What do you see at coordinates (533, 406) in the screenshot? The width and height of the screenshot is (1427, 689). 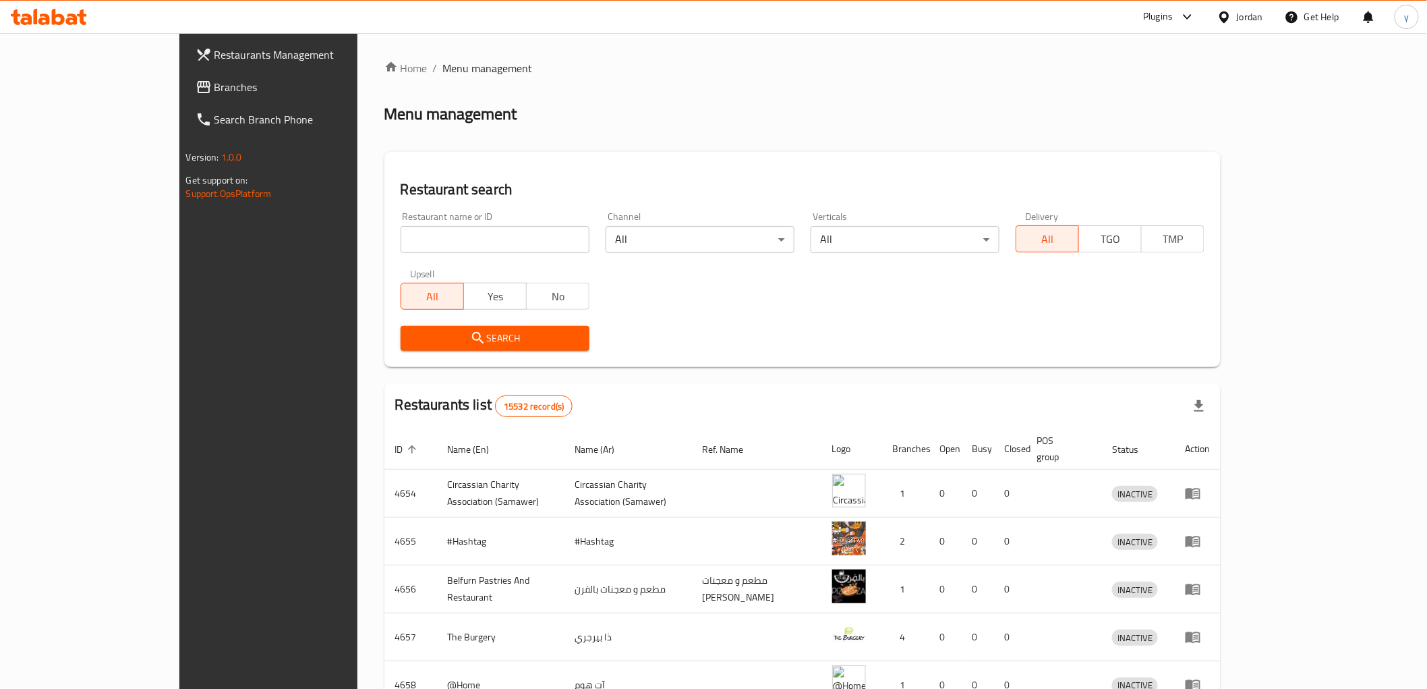 I see `div: Total records count` at bounding box center [533, 406].